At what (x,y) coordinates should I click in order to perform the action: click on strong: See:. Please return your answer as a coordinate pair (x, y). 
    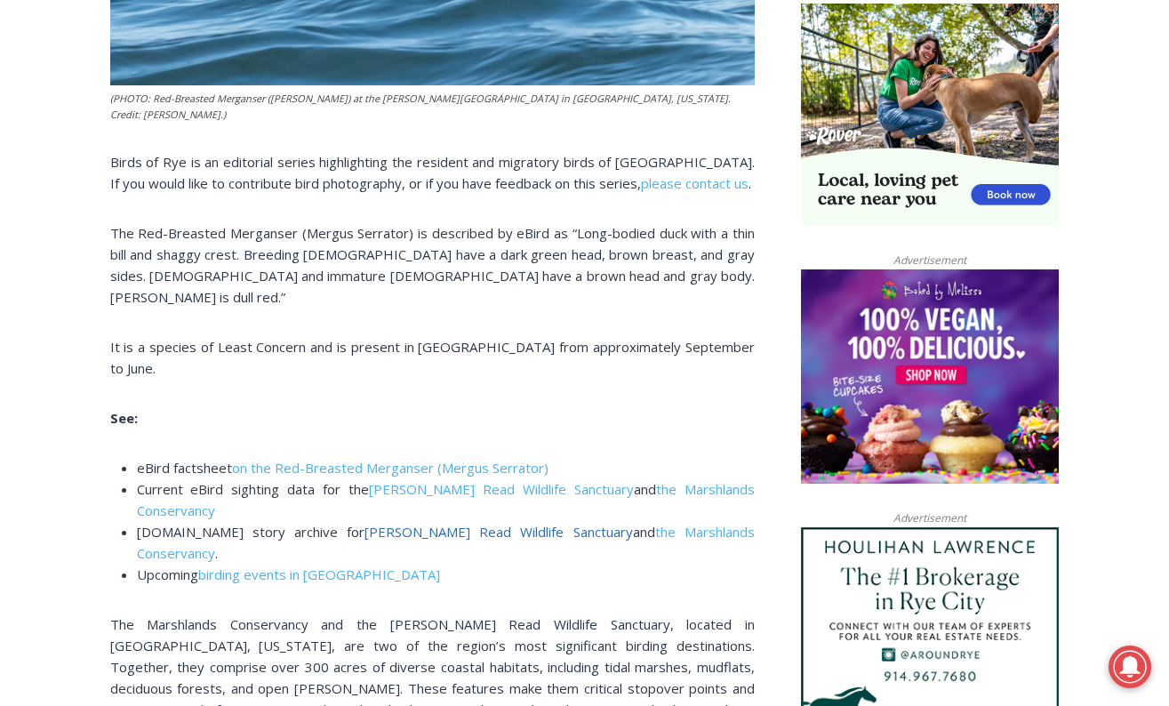
    Looking at the image, I should click on (124, 418).